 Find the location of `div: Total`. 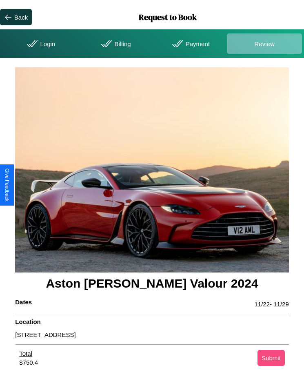

div: Total is located at coordinates (29, 355).